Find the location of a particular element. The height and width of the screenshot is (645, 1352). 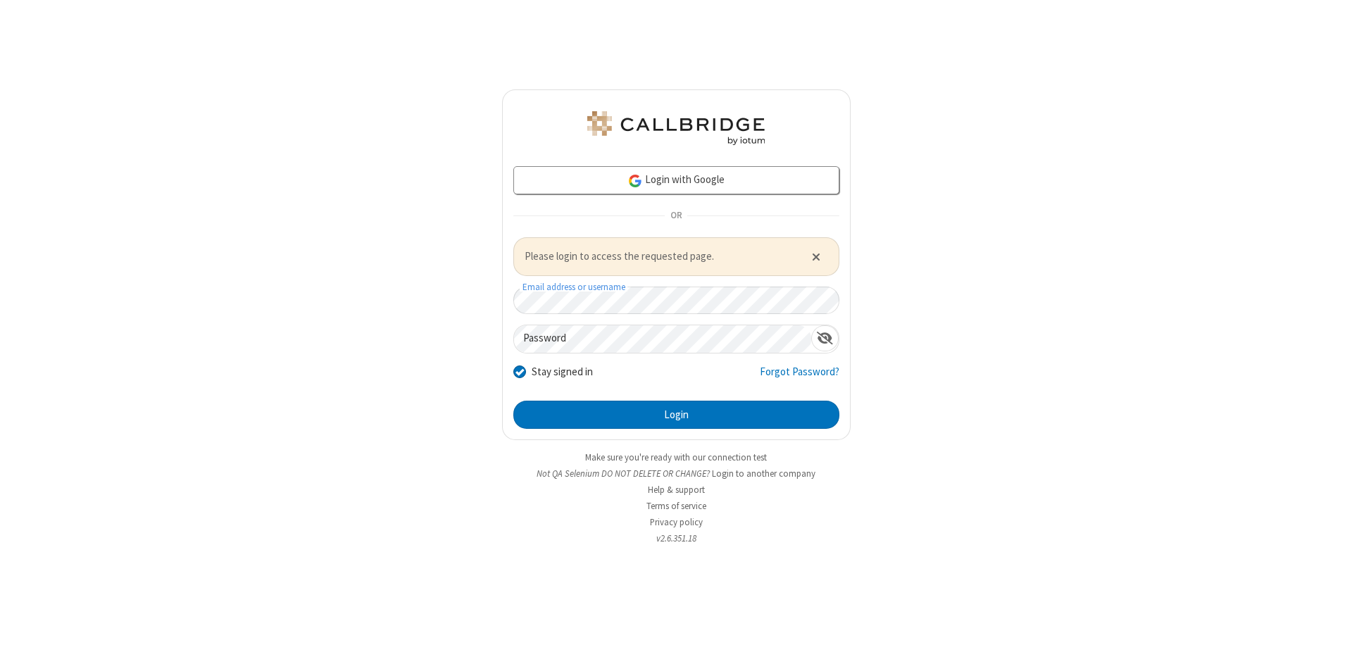

button: Login is located at coordinates (676, 415).